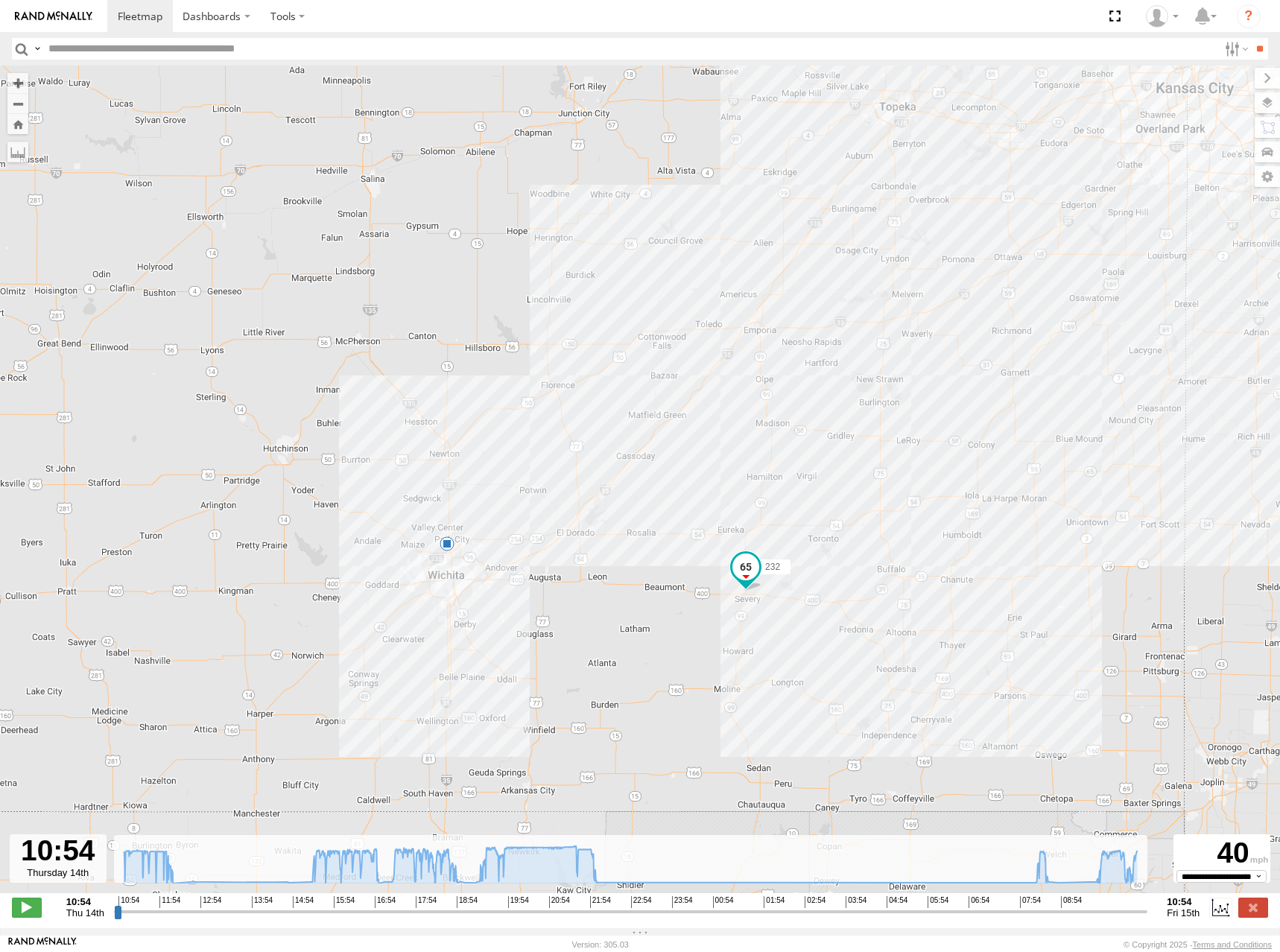  What do you see at coordinates (1198, 944) in the screenshot?
I see `div: © Copyright 2025 -` at bounding box center [1198, 944].